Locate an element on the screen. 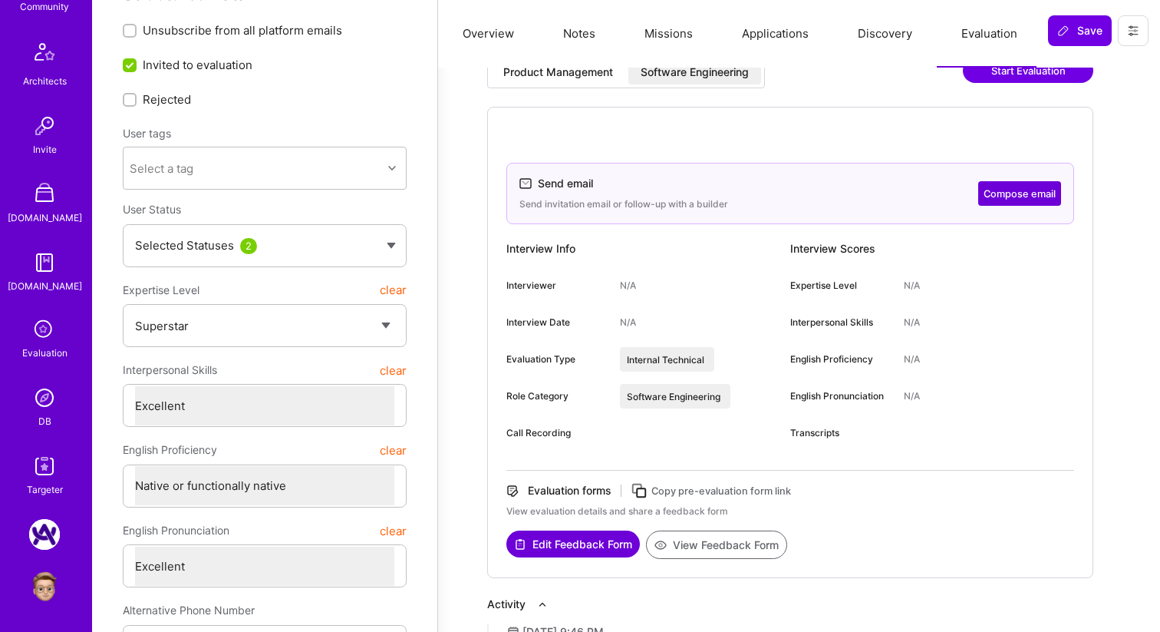  div: Select a tag is located at coordinates (161, 168).